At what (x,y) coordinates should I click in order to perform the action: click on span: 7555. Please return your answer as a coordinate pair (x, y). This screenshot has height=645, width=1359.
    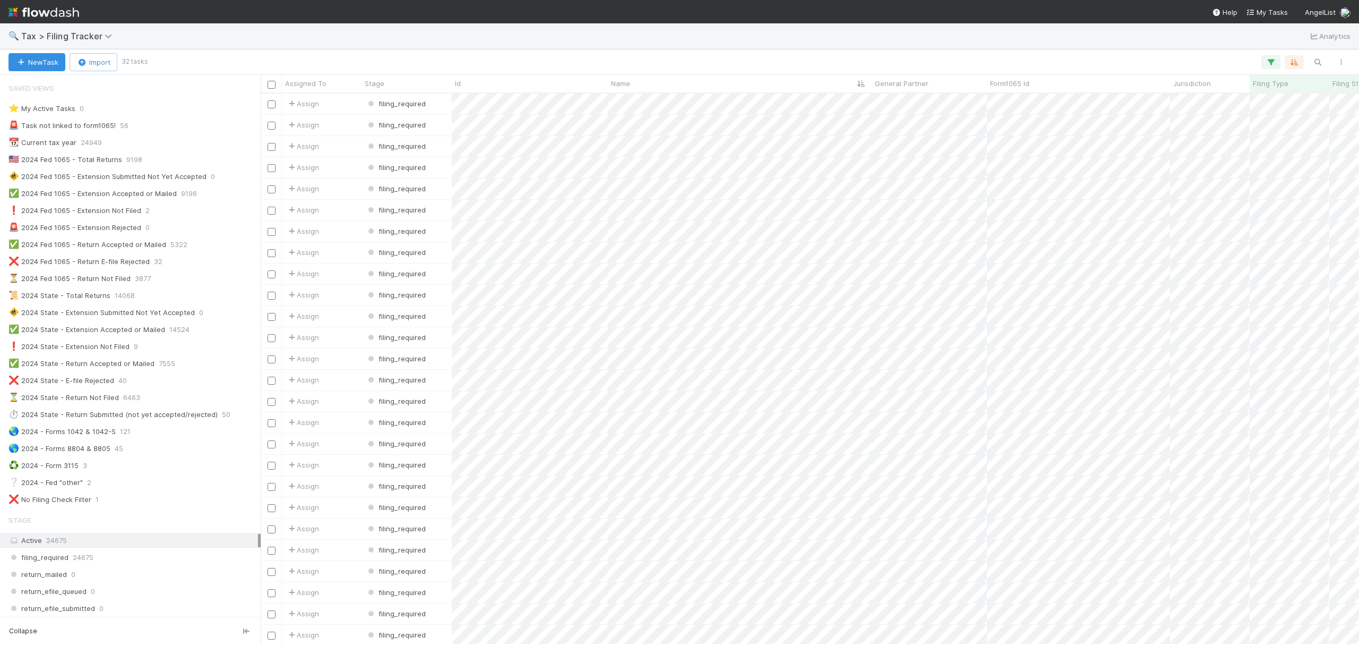
    Looking at the image, I should click on (167, 363).